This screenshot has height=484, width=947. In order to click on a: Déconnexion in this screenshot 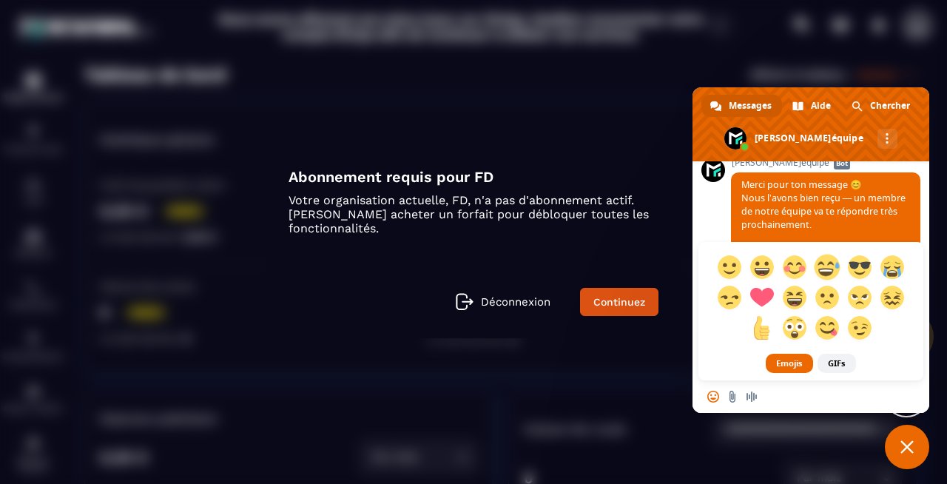, I will do `click(503, 302)`.